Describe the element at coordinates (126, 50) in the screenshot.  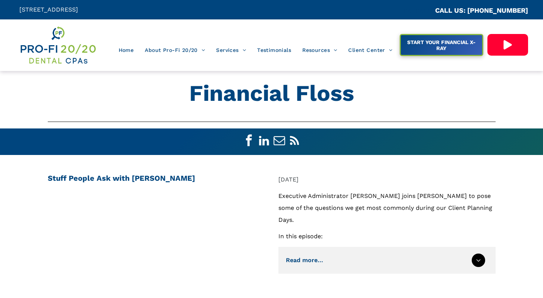
I see `a: Home` at that location.